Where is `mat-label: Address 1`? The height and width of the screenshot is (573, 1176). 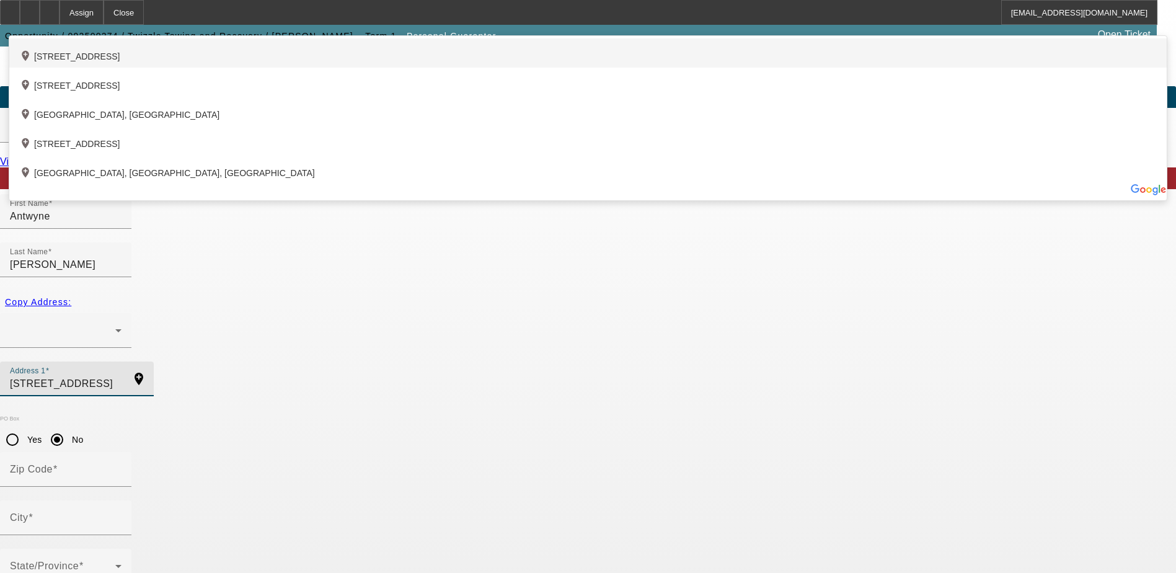 mat-label: Address 1 is located at coordinates (27, 371).